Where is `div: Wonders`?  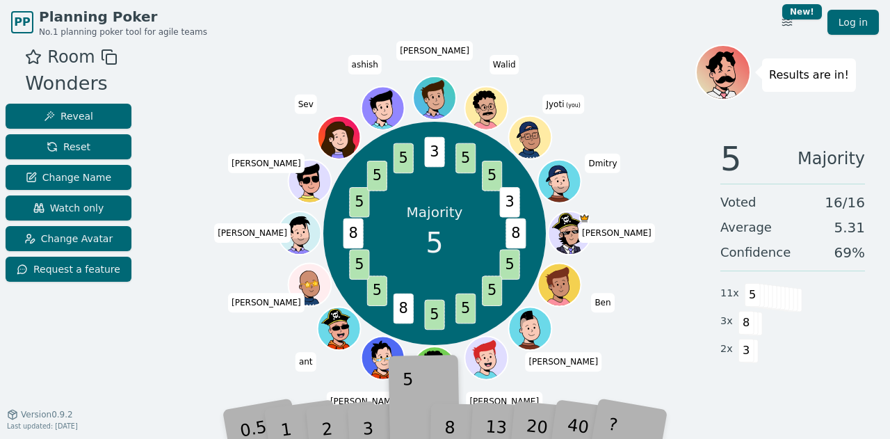
div: Wonders is located at coordinates (71, 83).